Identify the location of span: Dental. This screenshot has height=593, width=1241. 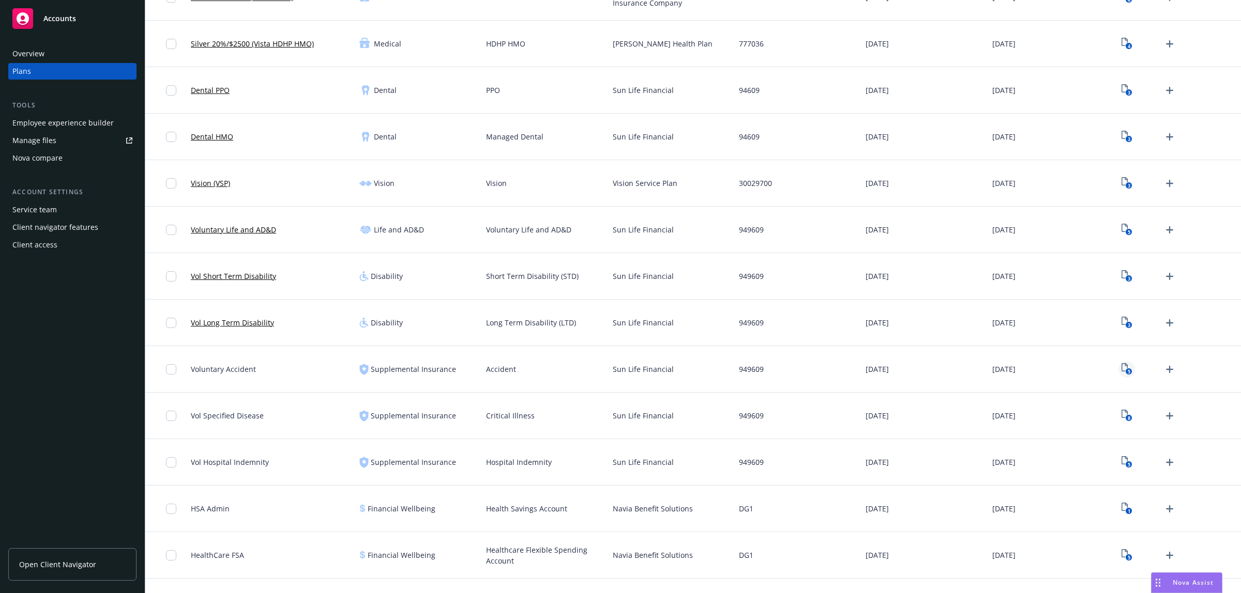
(385, 90).